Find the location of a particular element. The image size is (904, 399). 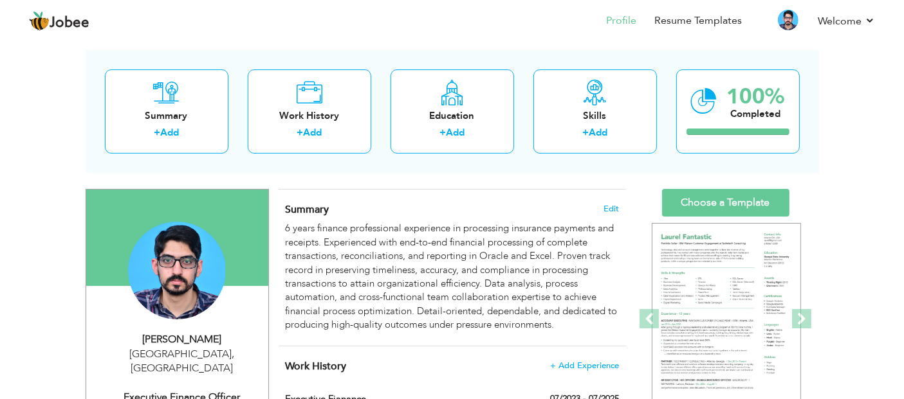

div: Completed is located at coordinates (756, 114).